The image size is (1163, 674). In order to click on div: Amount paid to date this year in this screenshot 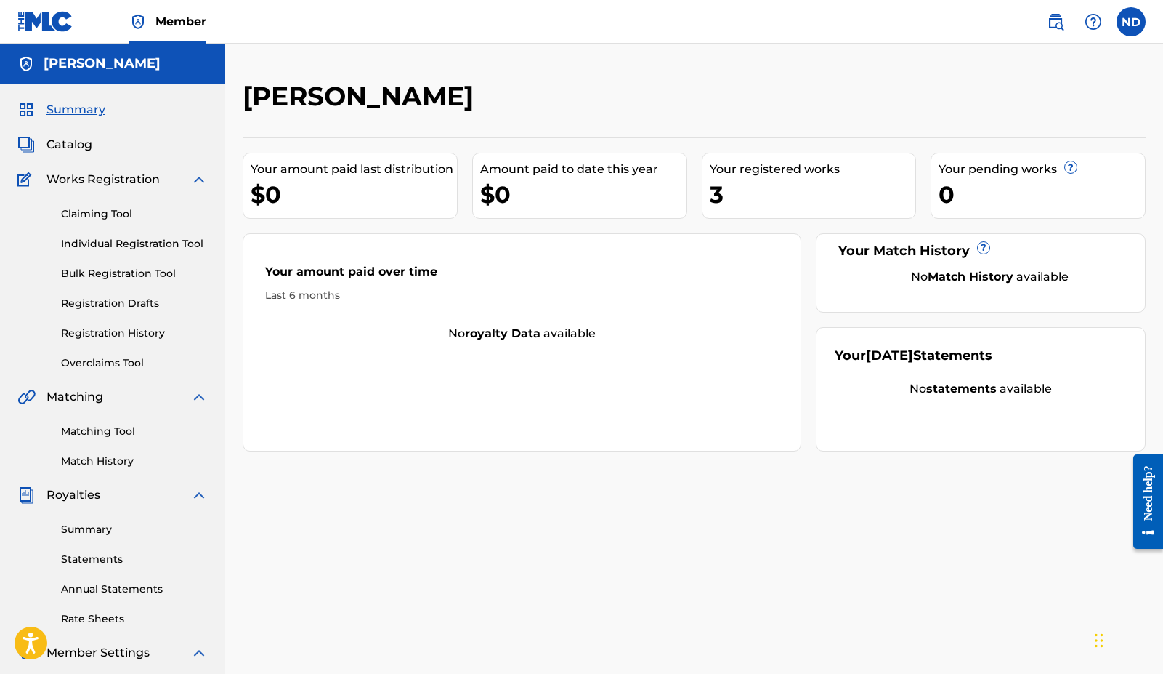, I will do `click(583, 169)`.